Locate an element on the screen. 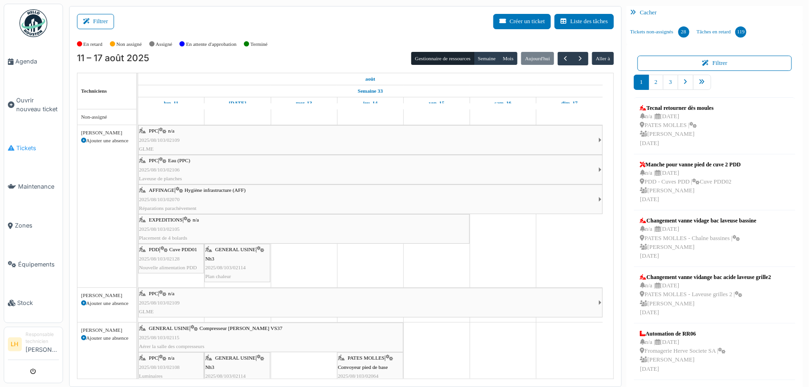  button: Aujourd'hui is located at coordinates (537, 58).